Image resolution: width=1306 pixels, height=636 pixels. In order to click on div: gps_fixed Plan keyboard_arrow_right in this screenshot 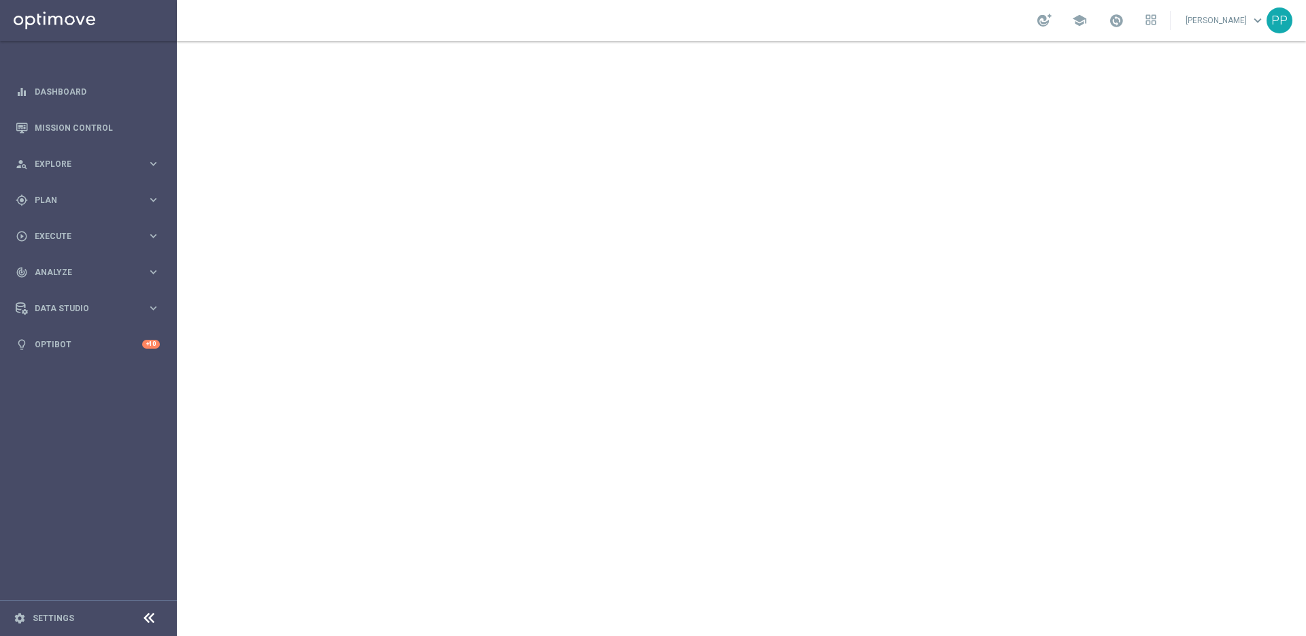, I will do `click(88, 200)`.